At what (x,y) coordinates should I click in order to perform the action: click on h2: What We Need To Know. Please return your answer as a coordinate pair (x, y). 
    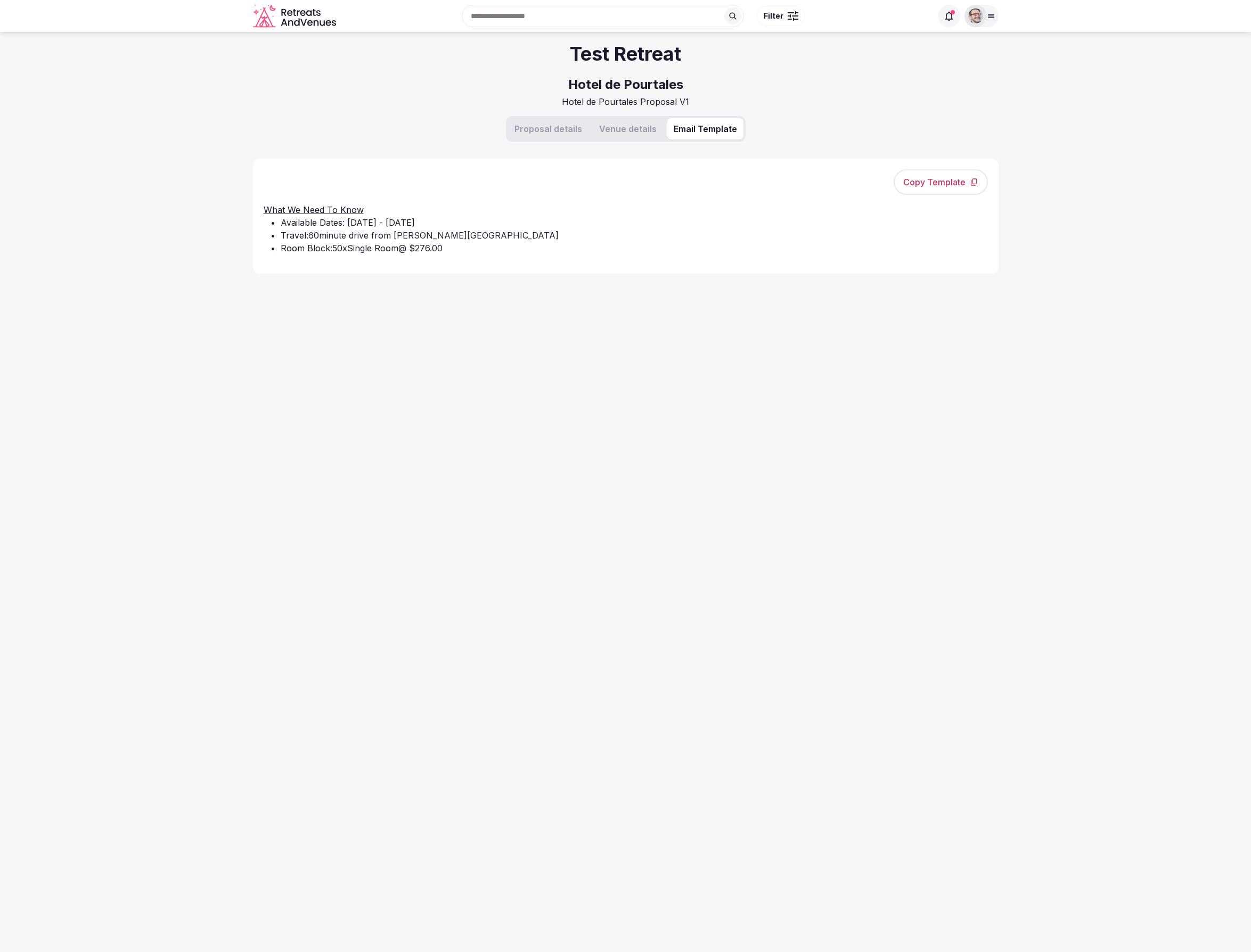
    Looking at the image, I should click on (626, 210).